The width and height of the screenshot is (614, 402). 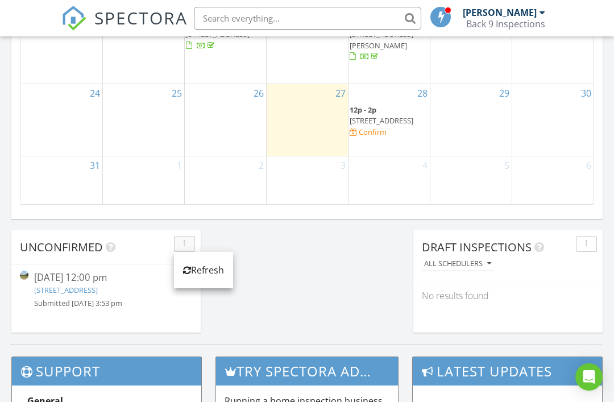 What do you see at coordinates (143, 120) in the screenshot?
I see `td: Go to August 25, 2025` at bounding box center [143, 120].